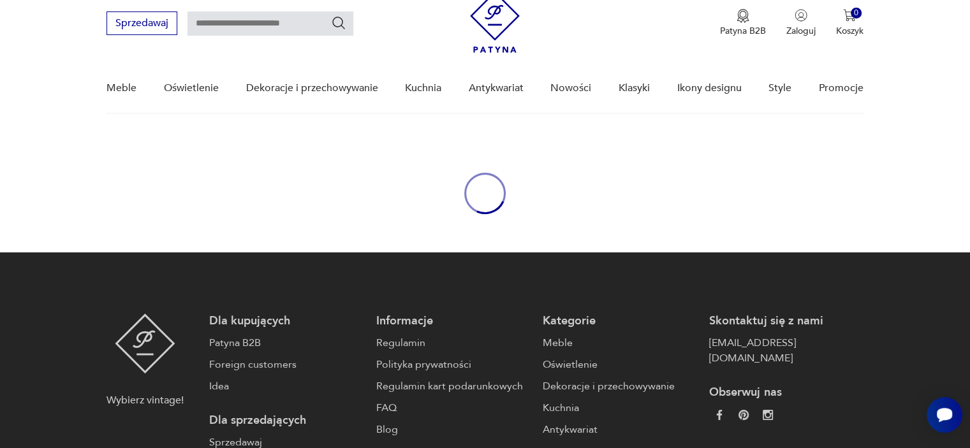  I want to click on a: Sprzedawaj, so click(142, 24).